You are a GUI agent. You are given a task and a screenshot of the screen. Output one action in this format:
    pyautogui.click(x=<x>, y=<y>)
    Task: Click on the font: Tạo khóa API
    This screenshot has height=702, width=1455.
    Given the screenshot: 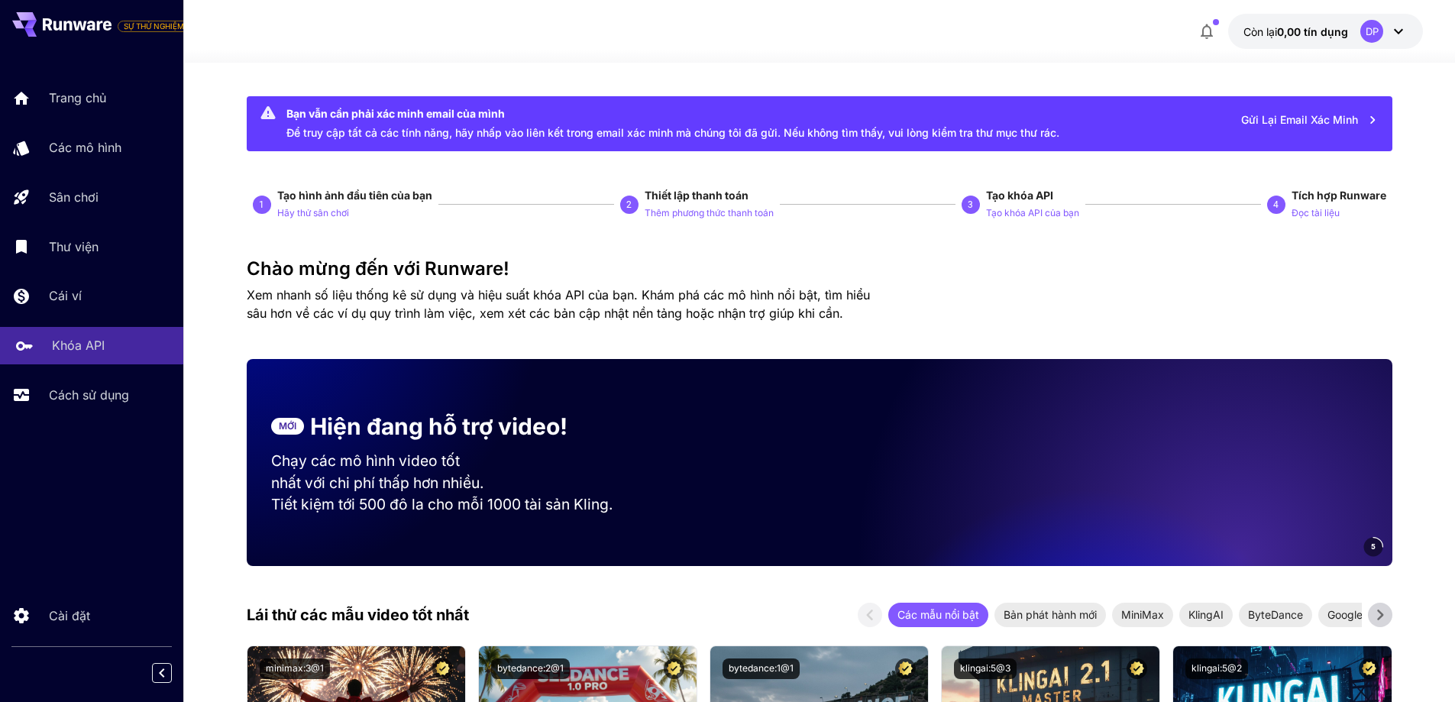 What is the action you would take?
    pyautogui.click(x=1019, y=195)
    